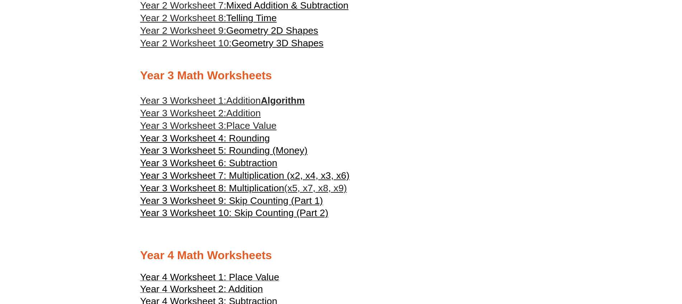 The height and width of the screenshot is (304, 682). Describe the element at coordinates (205, 138) in the screenshot. I see `a: Year 3 Worksheet 4: Rounding` at that location.